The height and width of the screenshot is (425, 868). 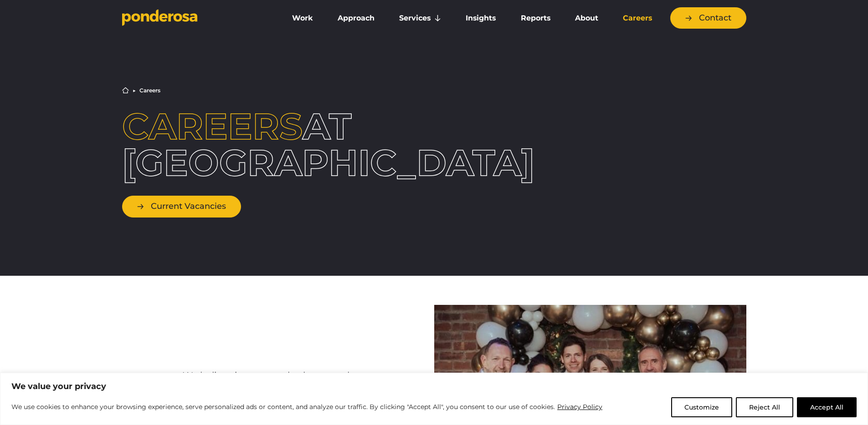 I want to click on p: We use cookies to enhance your browsing experience, serve personalized ads or content, and analyz..., so click(x=307, y=407).